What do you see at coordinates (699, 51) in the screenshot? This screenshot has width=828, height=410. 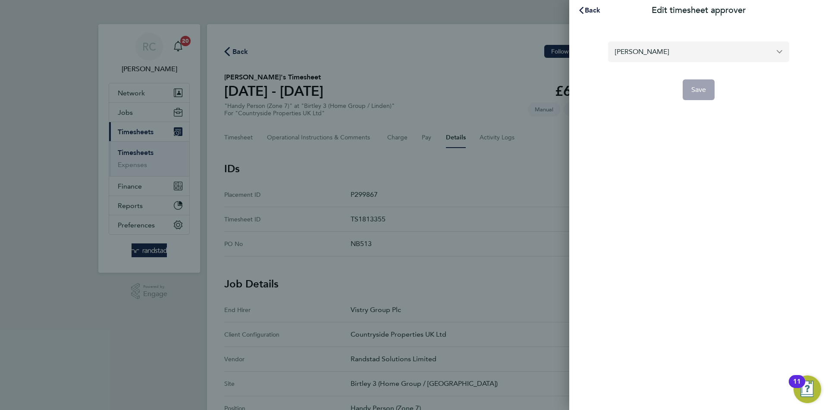 I see `input: Select an approver` at bounding box center [699, 51].